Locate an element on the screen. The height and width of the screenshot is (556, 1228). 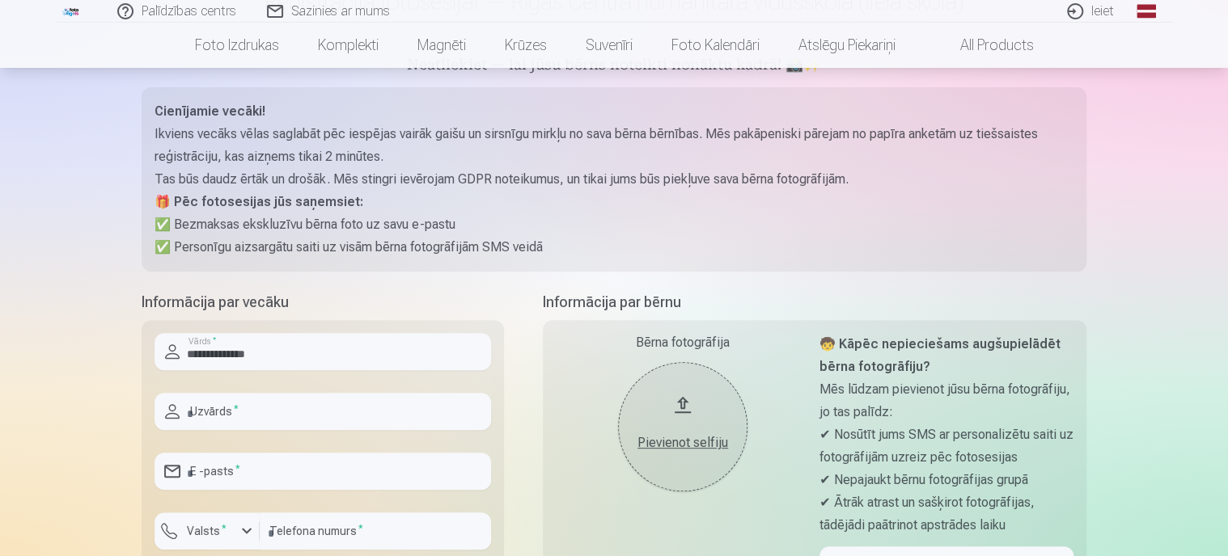
button: Valsts* is located at coordinates (207, 531).